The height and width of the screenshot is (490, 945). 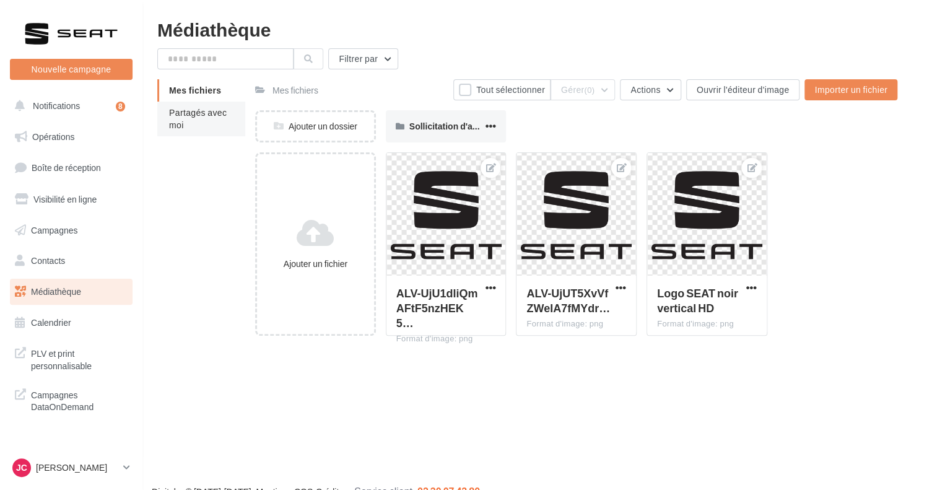 I want to click on a: Campagnes, so click(x=71, y=230).